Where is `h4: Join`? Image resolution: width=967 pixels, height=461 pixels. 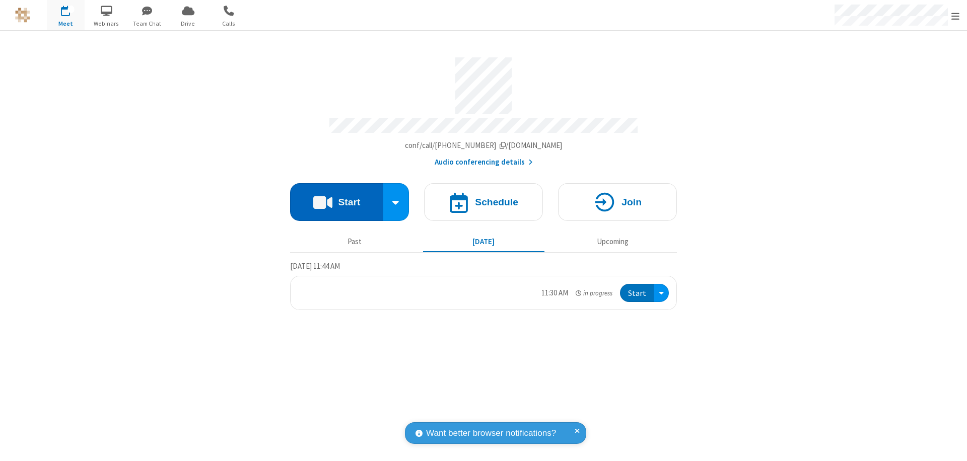
h4: Join is located at coordinates (631, 202).